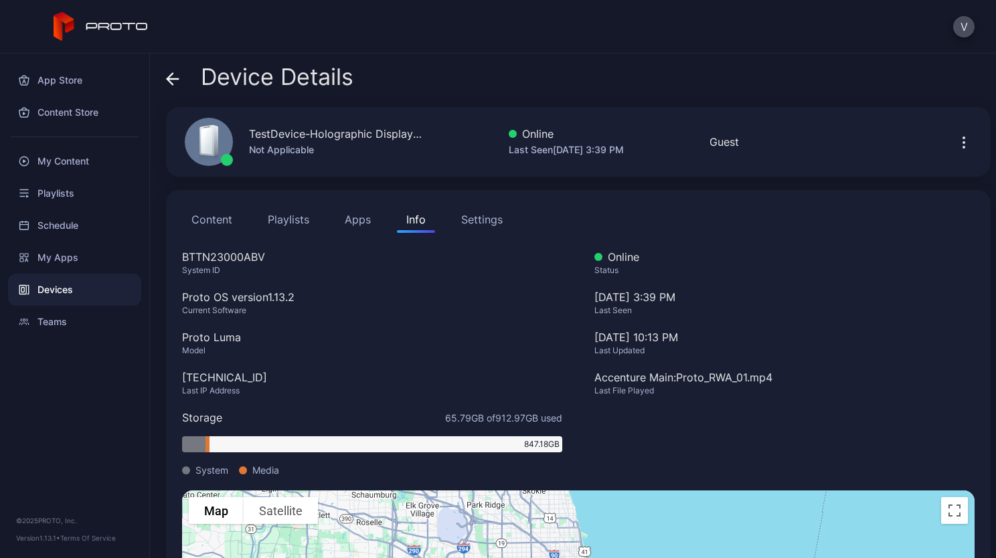 The width and height of the screenshot is (996, 558). What do you see at coordinates (74, 112) in the screenshot?
I see `div: Content Store` at bounding box center [74, 112].